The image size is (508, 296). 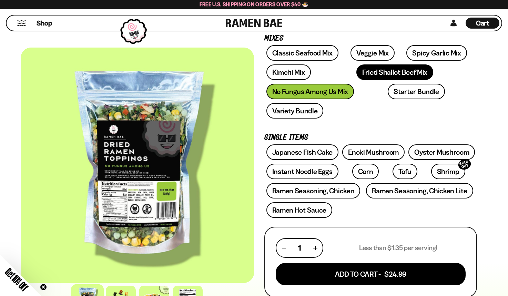 I want to click on span: Shop, so click(x=44, y=23).